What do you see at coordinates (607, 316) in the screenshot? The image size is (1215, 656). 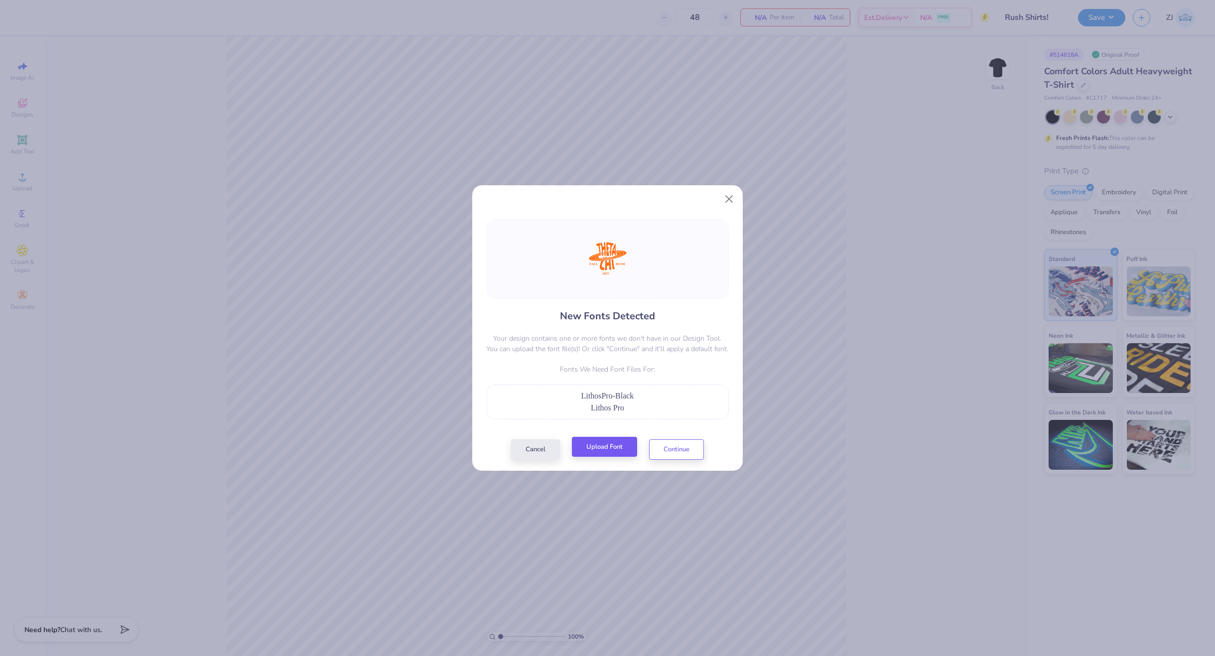 I see `h4: New Fonts Detected` at bounding box center [607, 316].